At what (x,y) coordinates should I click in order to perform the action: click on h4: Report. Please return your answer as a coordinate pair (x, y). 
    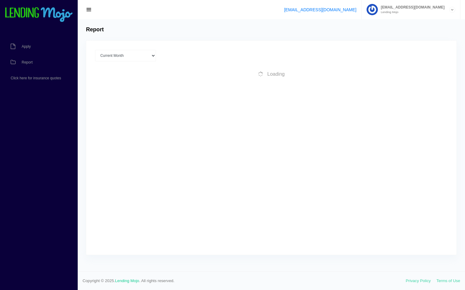
    Looking at the image, I should click on (95, 30).